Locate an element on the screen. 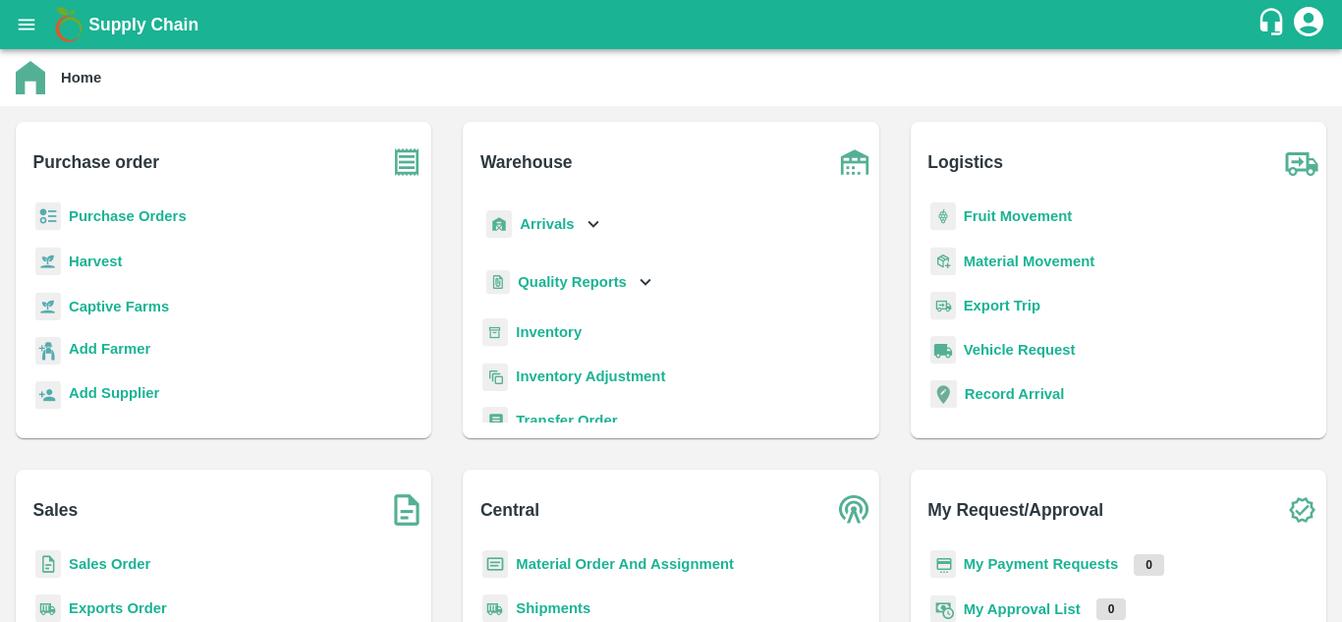 The width and height of the screenshot is (1342, 622). img: supplier is located at coordinates (48, 395).